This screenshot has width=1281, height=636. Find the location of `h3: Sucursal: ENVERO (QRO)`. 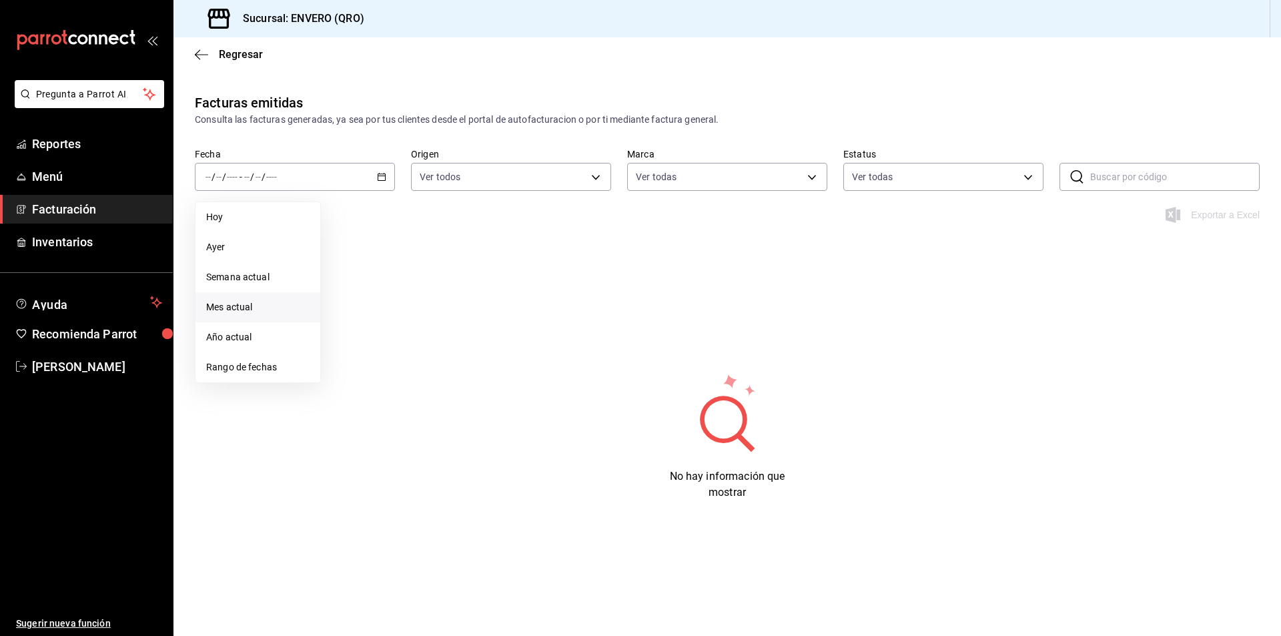

h3: Sucursal: ENVERO (QRO) is located at coordinates (298, 19).